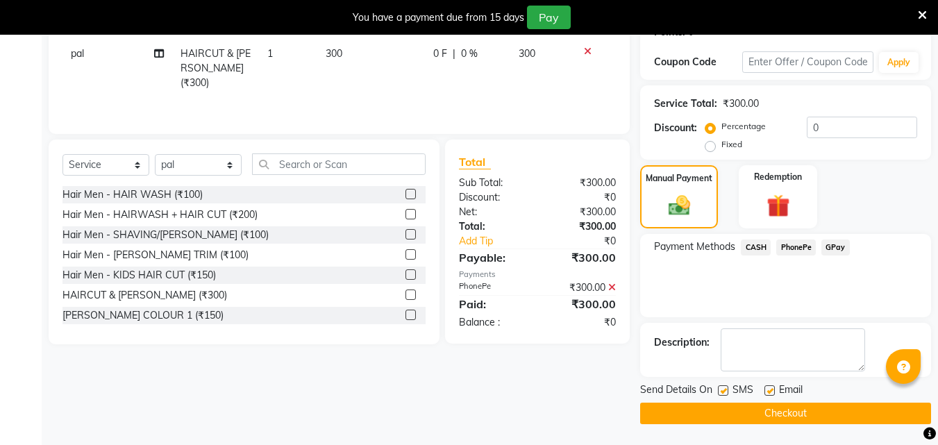  What do you see at coordinates (732, 144) in the screenshot?
I see `label: Fixed` at bounding box center [732, 144].